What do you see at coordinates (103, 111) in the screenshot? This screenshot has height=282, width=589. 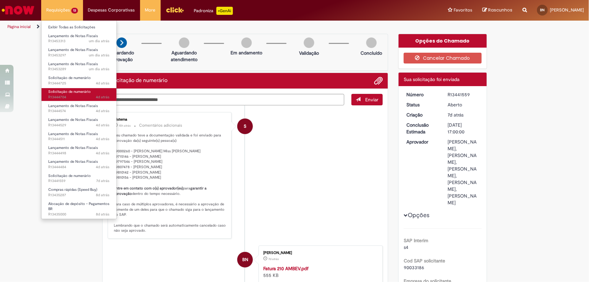 I see `time: 25/08/2025 14:28:27` at bounding box center [103, 111].